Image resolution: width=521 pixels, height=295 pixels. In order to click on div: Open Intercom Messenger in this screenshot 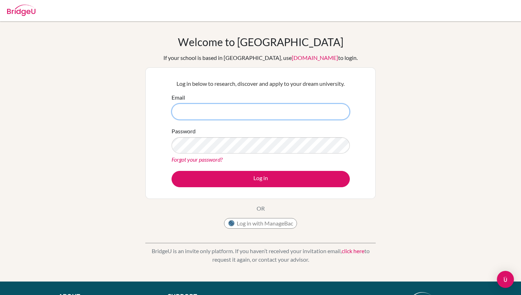, I will do `click(505, 279)`.